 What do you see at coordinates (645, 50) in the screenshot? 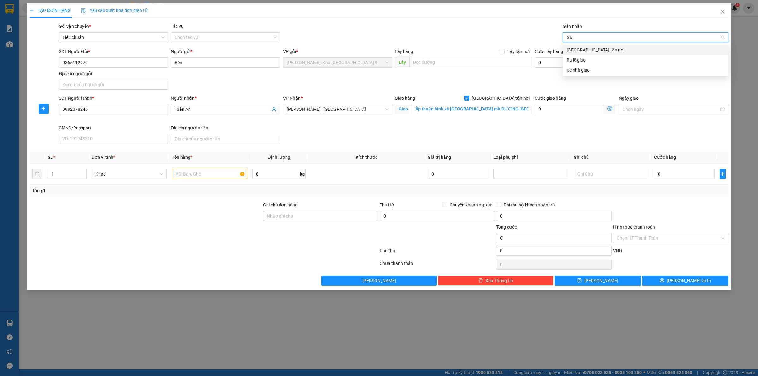
I see `div: Giao tận nơi` at bounding box center [645, 50].